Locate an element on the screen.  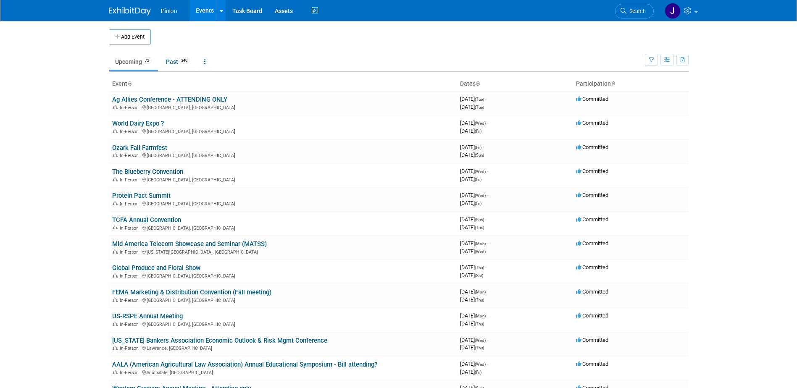
button: Add Event is located at coordinates (130, 37).